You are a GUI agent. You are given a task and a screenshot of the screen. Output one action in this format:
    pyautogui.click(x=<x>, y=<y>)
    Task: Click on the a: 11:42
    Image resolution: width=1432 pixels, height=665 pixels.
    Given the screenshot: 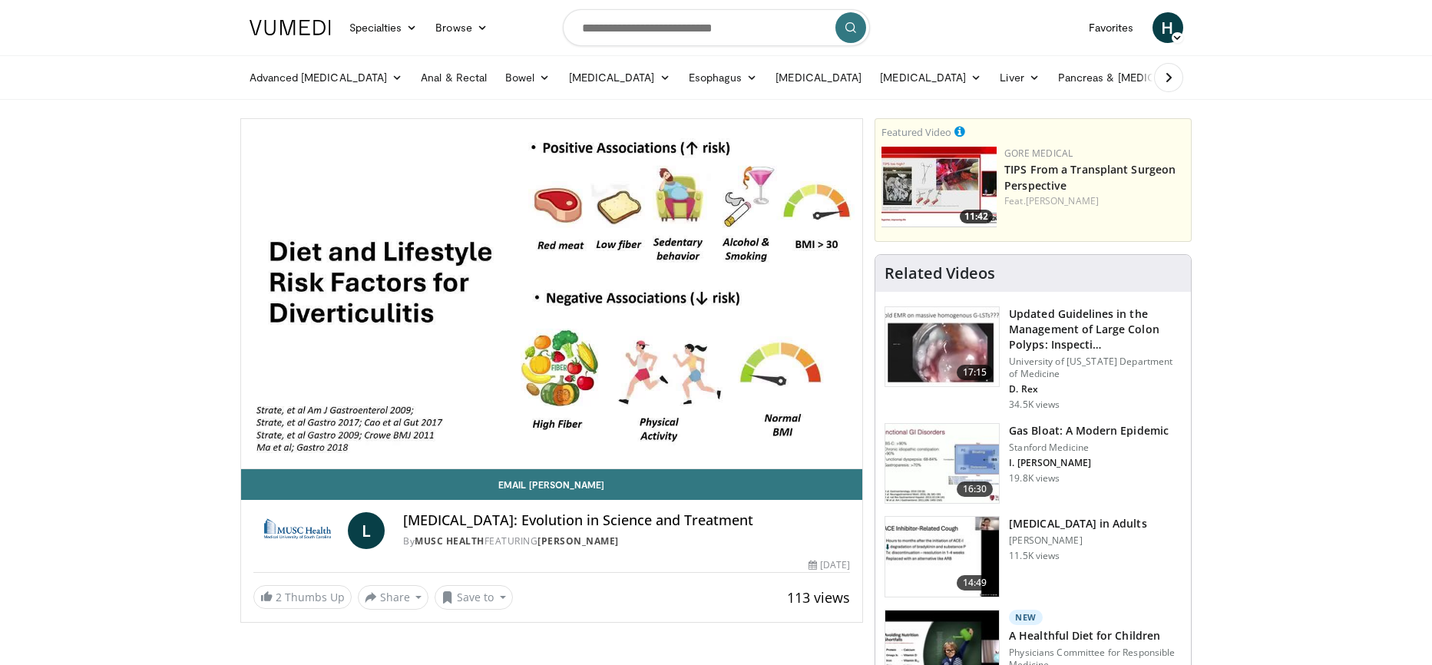 What is the action you would take?
    pyautogui.click(x=939, y=187)
    